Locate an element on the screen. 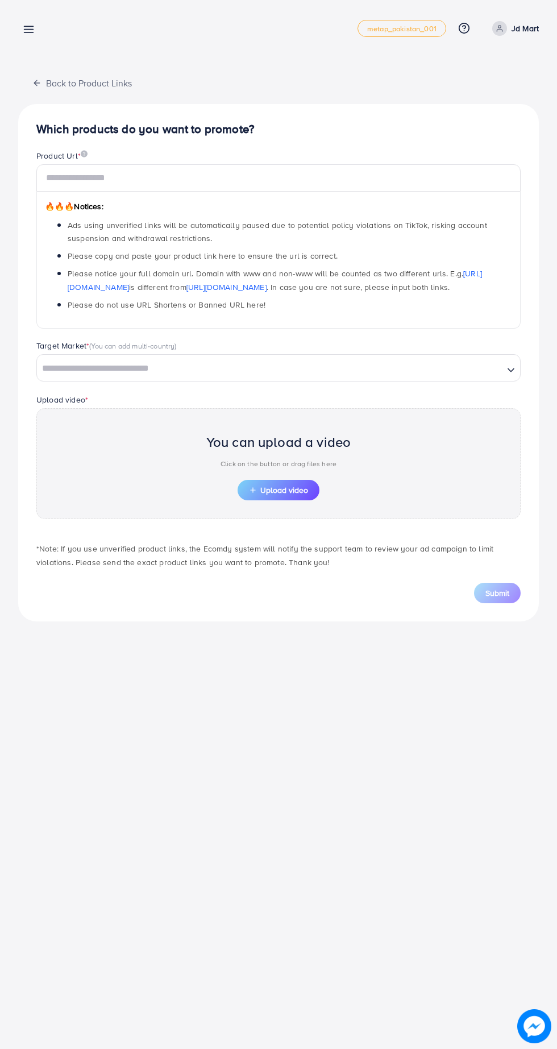 This screenshot has height=1049, width=557. input: Search for option is located at coordinates (270, 368).